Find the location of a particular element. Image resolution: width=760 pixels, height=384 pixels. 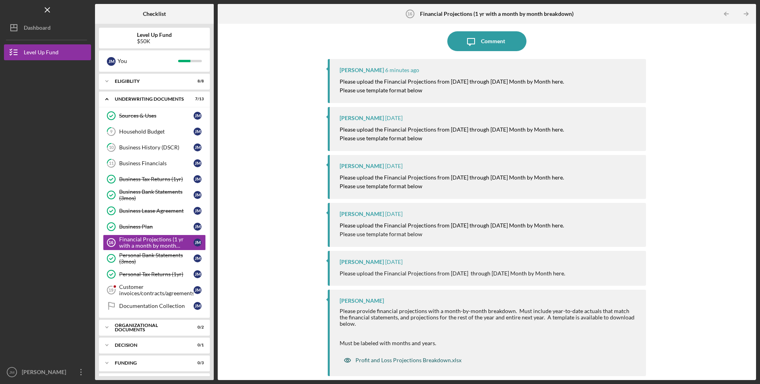

time: 2025-07-09 16:33 is located at coordinates (394, 262).